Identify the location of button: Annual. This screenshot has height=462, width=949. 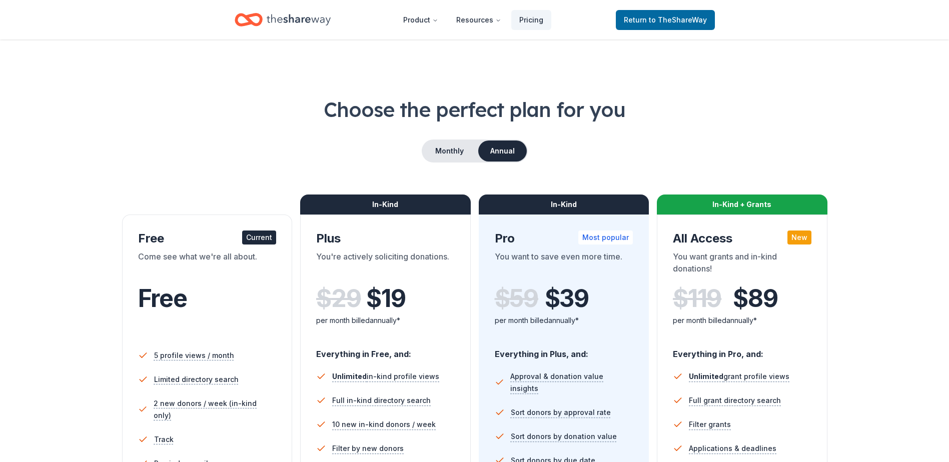
(502, 151).